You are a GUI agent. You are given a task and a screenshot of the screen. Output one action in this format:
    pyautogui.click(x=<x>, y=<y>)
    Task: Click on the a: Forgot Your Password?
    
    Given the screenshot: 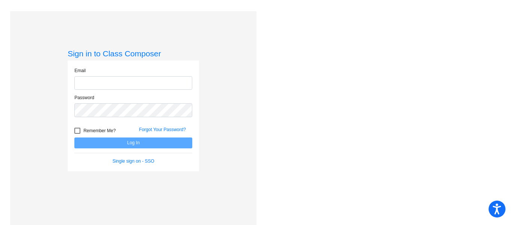 What is the action you would take?
    pyautogui.click(x=162, y=130)
    